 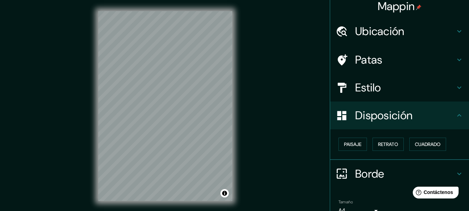 I want to click on font: Borde, so click(x=370, y=174).